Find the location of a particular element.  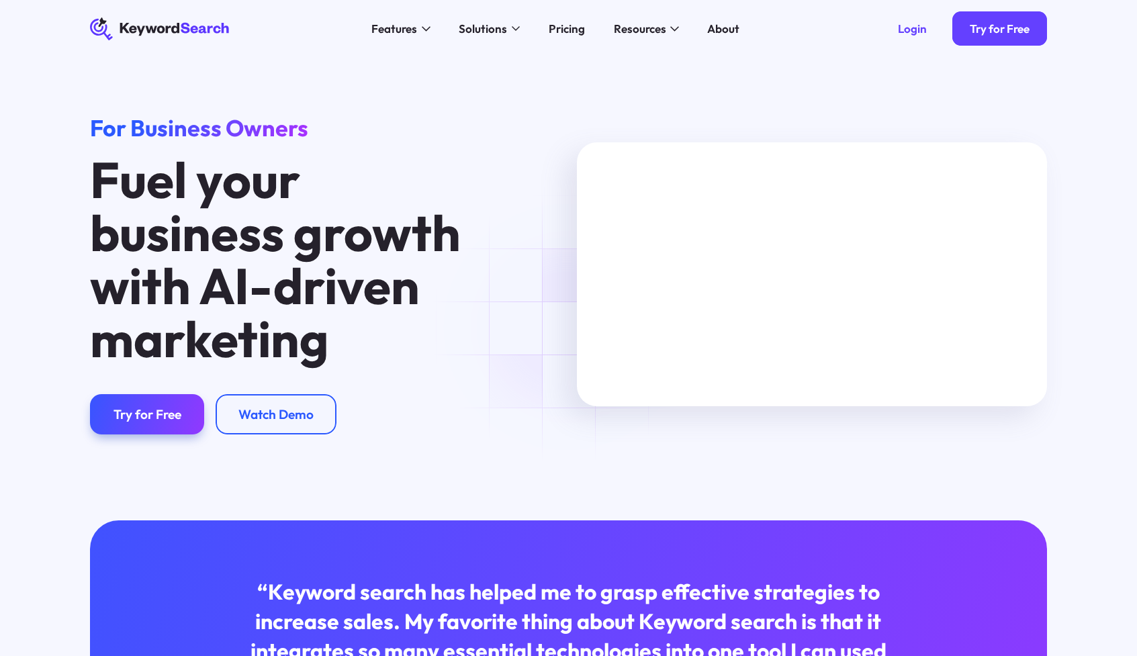

a: Login is located at coordinates (912, 28).